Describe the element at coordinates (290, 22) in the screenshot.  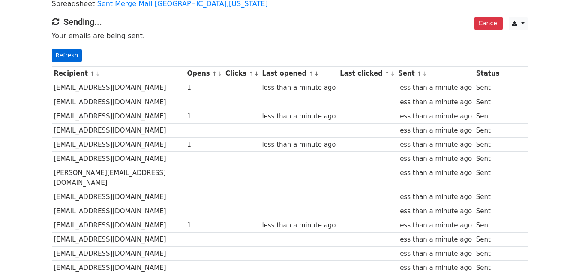
I see `h4: Sending...` at that location.